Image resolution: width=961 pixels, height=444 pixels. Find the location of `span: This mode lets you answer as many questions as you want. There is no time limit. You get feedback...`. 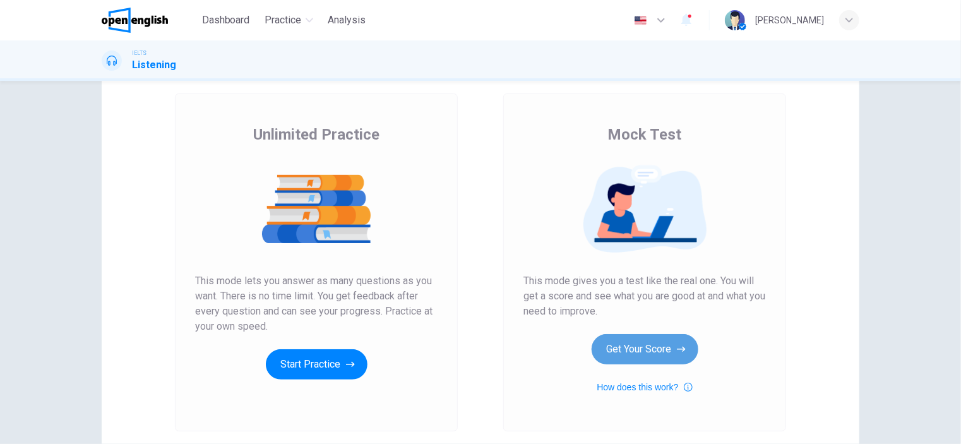

span: This mode lets you answer as many questions as you want. There is no time limit. You get feedback... is located at coordinates (316, 304).